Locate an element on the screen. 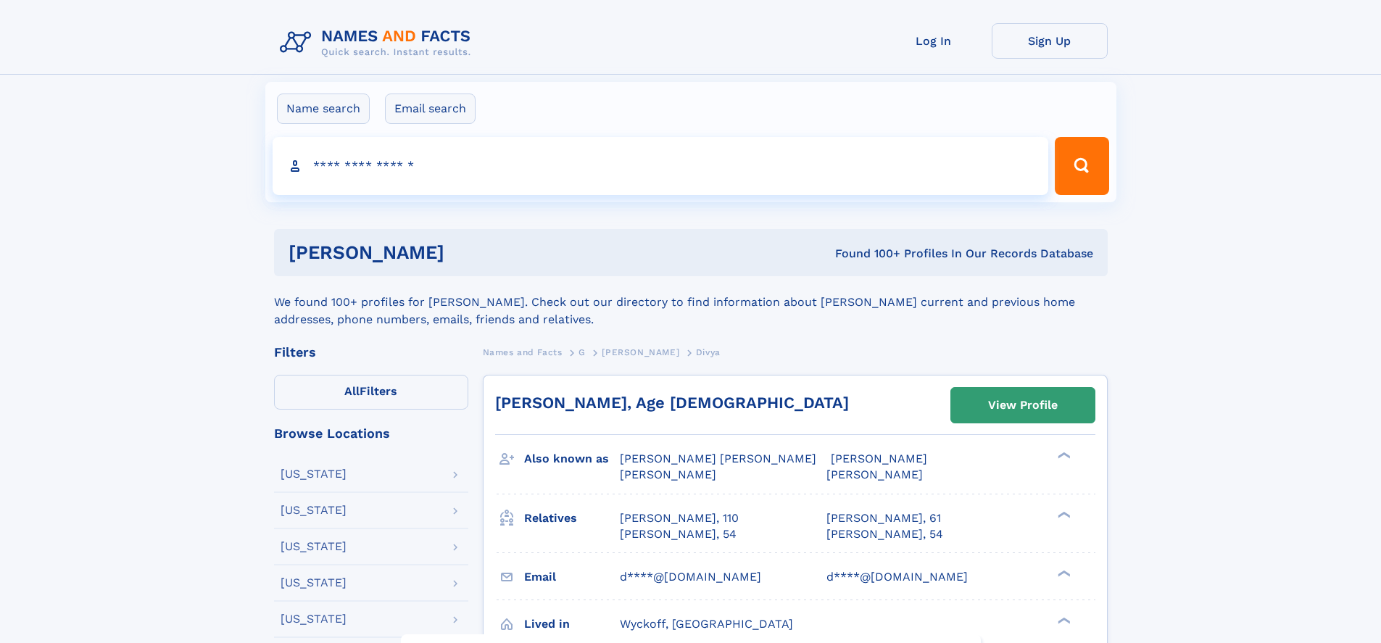 This screenshot has width=1381, height=643. a: Log In is located at coordinates (933, 41).